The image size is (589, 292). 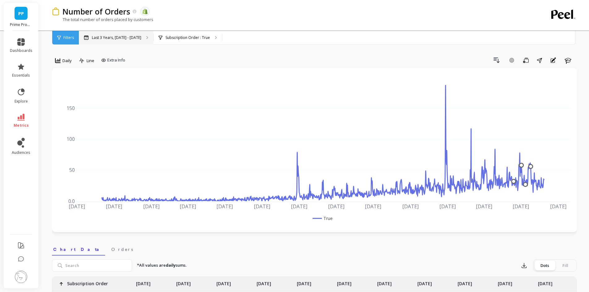 I want to click on span: Daily, so click(x=67, y=61).